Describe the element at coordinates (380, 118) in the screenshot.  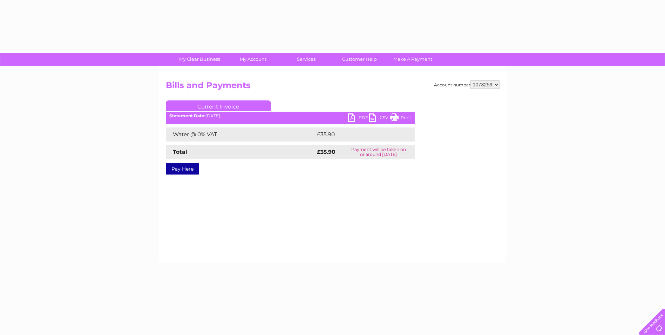
I see `a: CSV` at that location.